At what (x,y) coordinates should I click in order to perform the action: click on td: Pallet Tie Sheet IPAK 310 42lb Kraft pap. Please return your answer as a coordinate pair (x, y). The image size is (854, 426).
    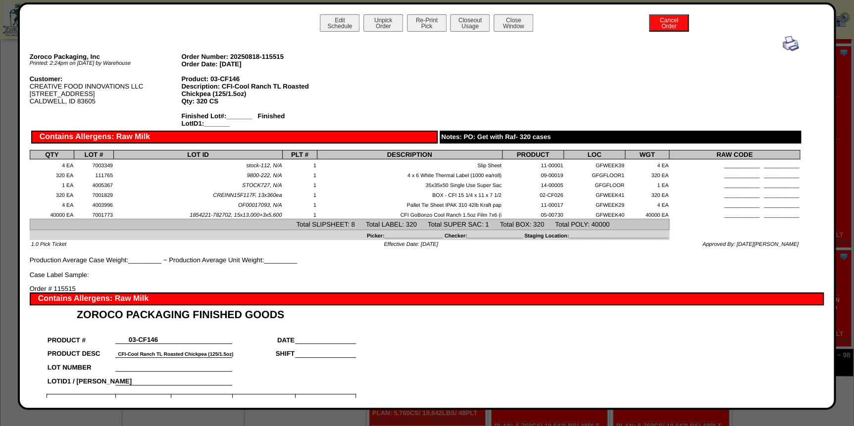
    Looking at the image, I should click on (409, 204).